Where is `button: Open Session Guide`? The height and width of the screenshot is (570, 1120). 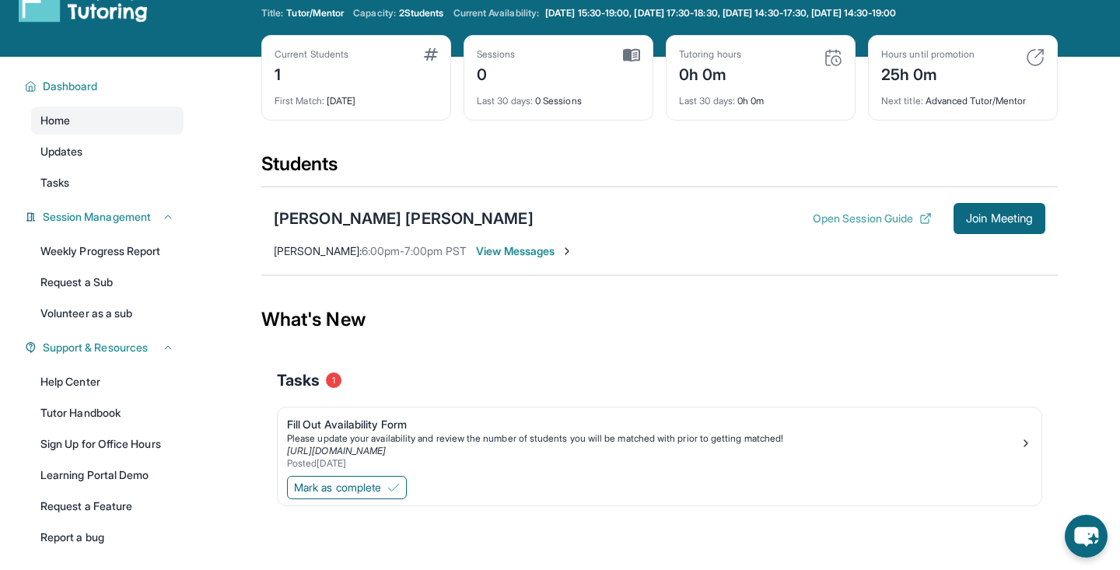 button: Open Session Guide is located at coordinates (872, 219).